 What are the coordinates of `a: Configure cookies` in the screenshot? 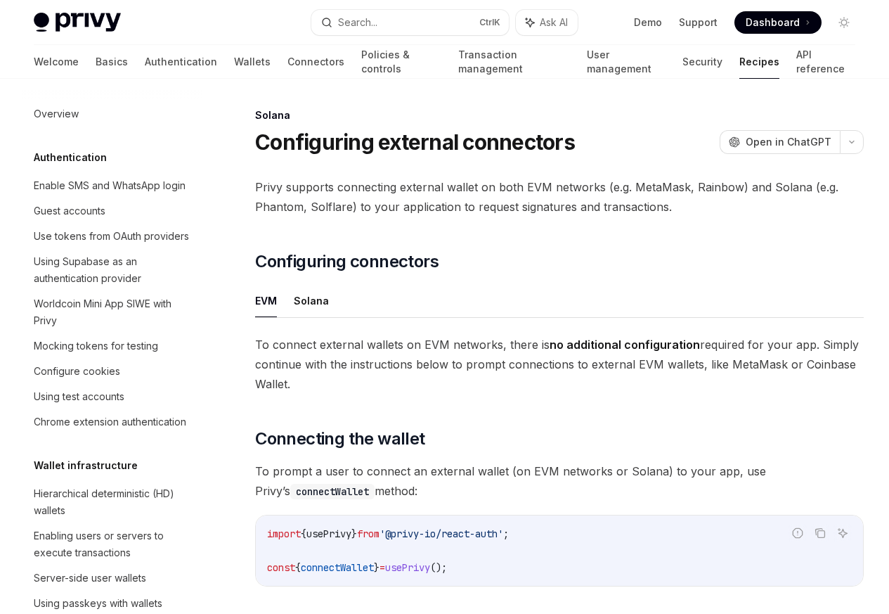 It's located at (112, 371).